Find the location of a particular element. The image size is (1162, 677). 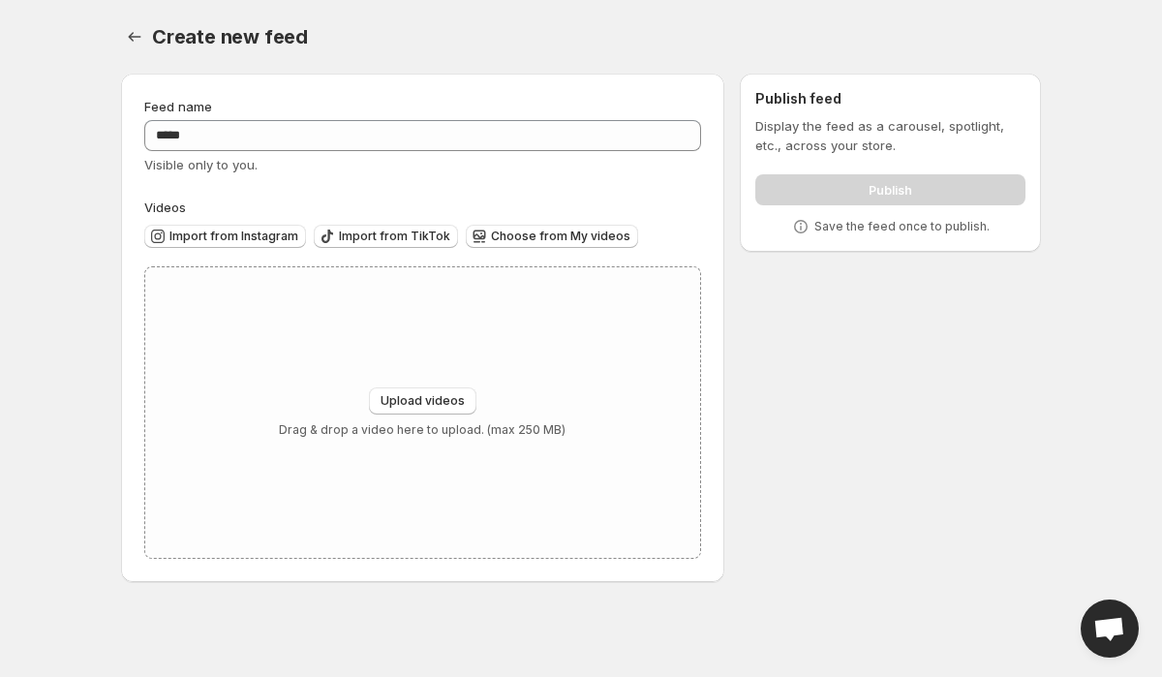

span: Import from TikTok is located at coordinates (394, 236).